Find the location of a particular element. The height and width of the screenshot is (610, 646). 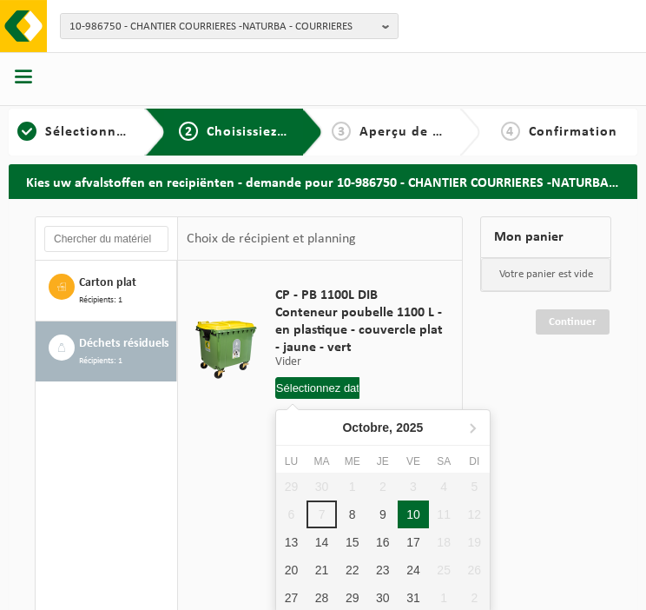

span: Sélectionner un site ici is located at coordinates (122, 132).